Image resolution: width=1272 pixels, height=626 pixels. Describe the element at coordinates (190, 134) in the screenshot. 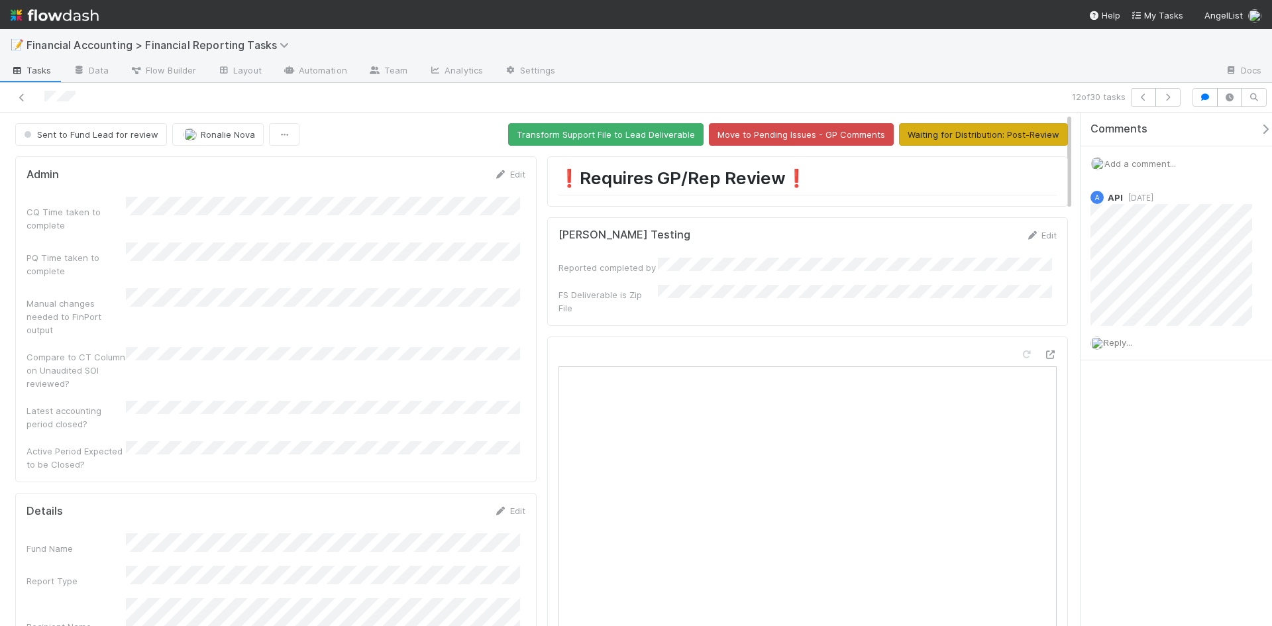

I see `img: avatar_0d9988fd-9a15-4cc7-ad96-88feab9e0fa9.png` at that location.